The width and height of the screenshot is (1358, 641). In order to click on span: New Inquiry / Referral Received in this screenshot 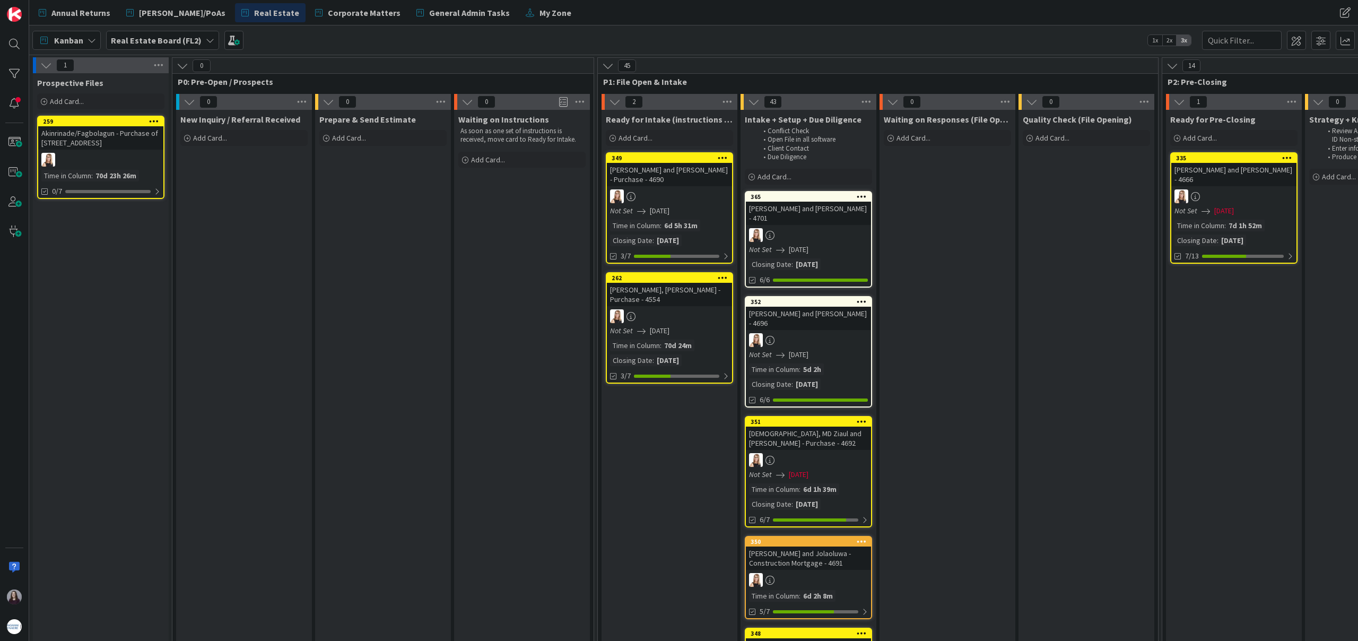, I will do `click(240, 119)`.